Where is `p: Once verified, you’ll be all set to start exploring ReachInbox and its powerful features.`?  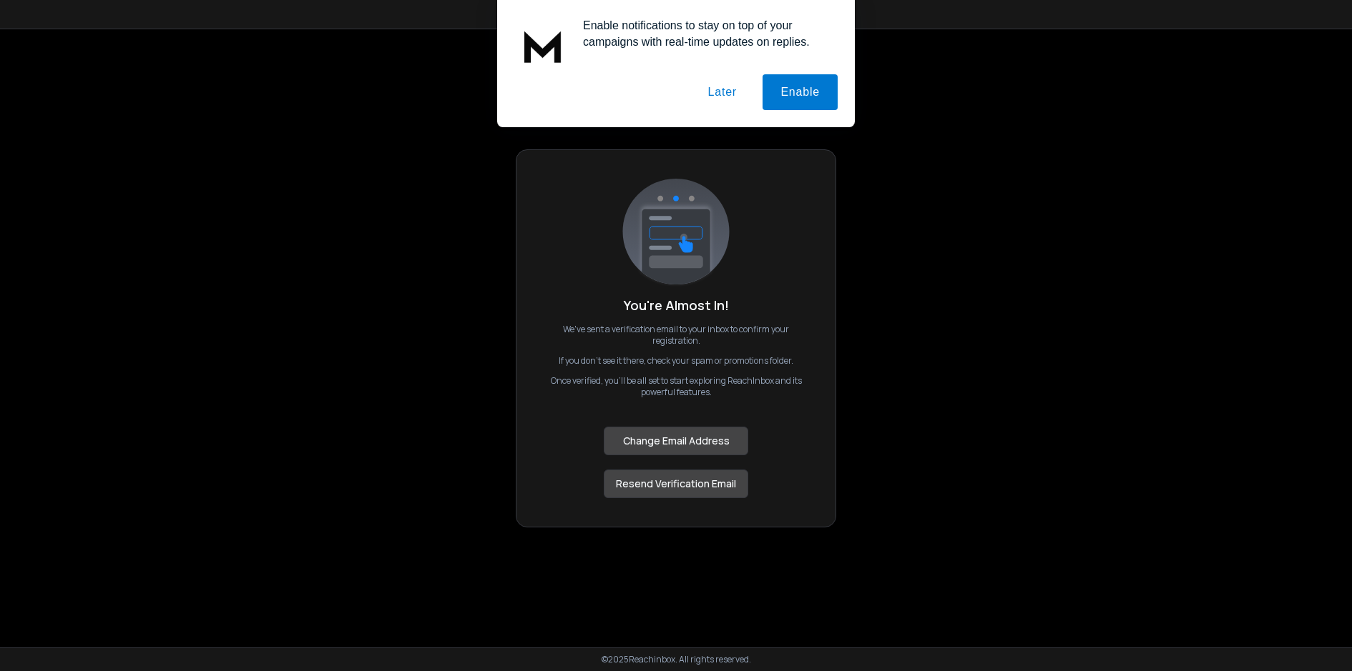 p: Once verified, you’ll be all set to start exploring ReachInbox and its powerful features. is located at coordinates (676, 387).